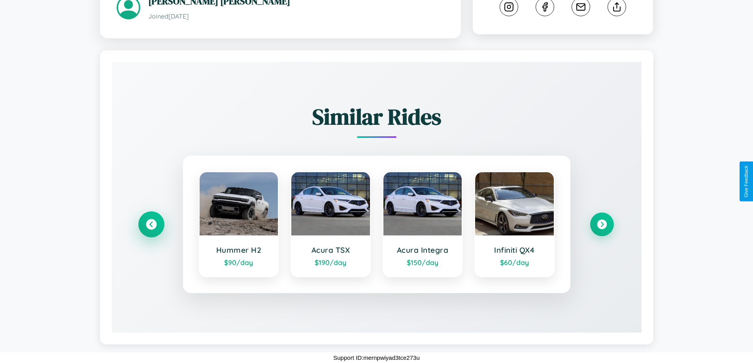 This screenshot has width=753, height=363. Describe the element at coordinates (747, 181) in the screenshot. I see `div: Give Feedback` at that location.